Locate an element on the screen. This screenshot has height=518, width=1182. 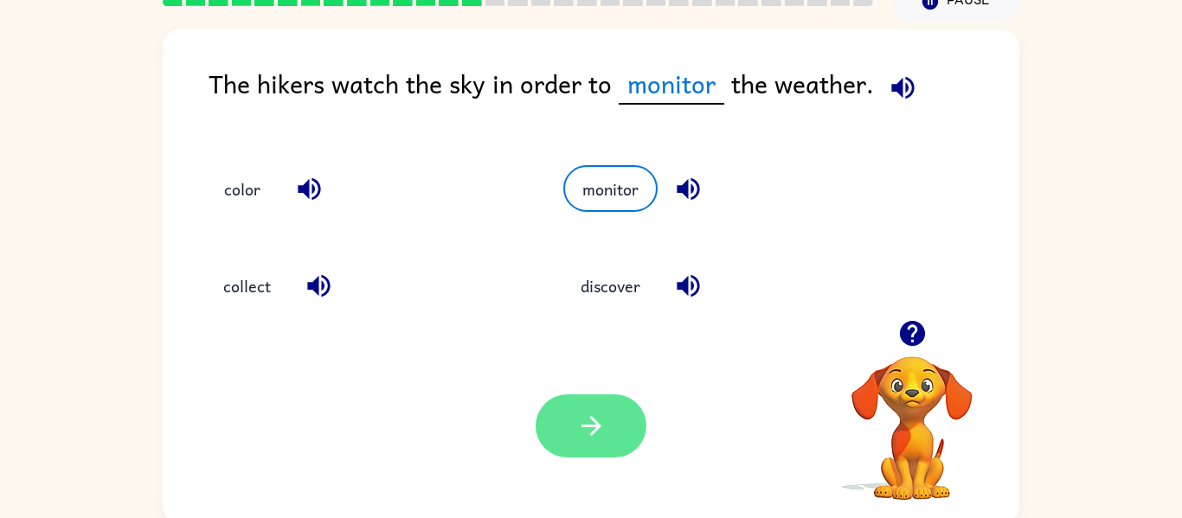
button: discover is located at coordinates (610, 286).